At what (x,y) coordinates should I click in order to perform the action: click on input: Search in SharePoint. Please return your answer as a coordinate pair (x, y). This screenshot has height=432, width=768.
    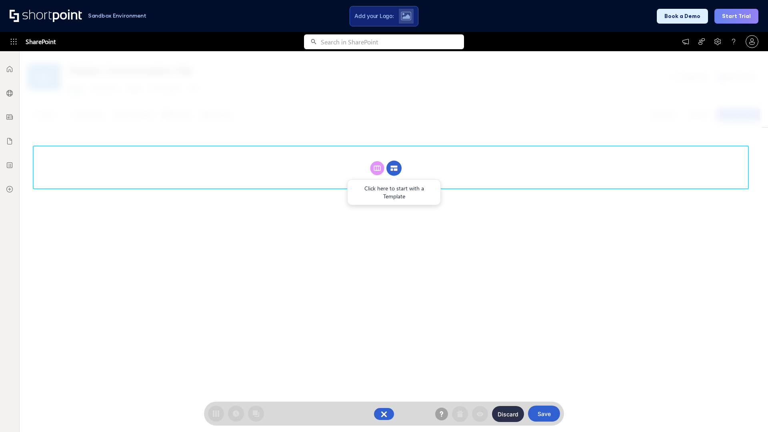
    Looking at the image, I should click on (393, 42).